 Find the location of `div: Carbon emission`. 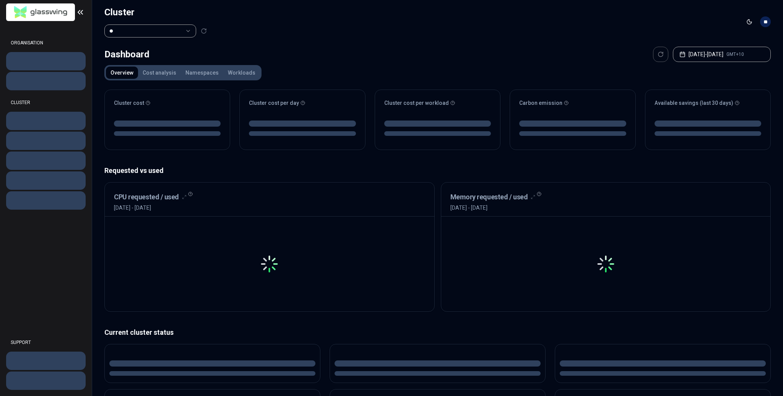

div: Carbon emission is located at coordinates (573, 103).